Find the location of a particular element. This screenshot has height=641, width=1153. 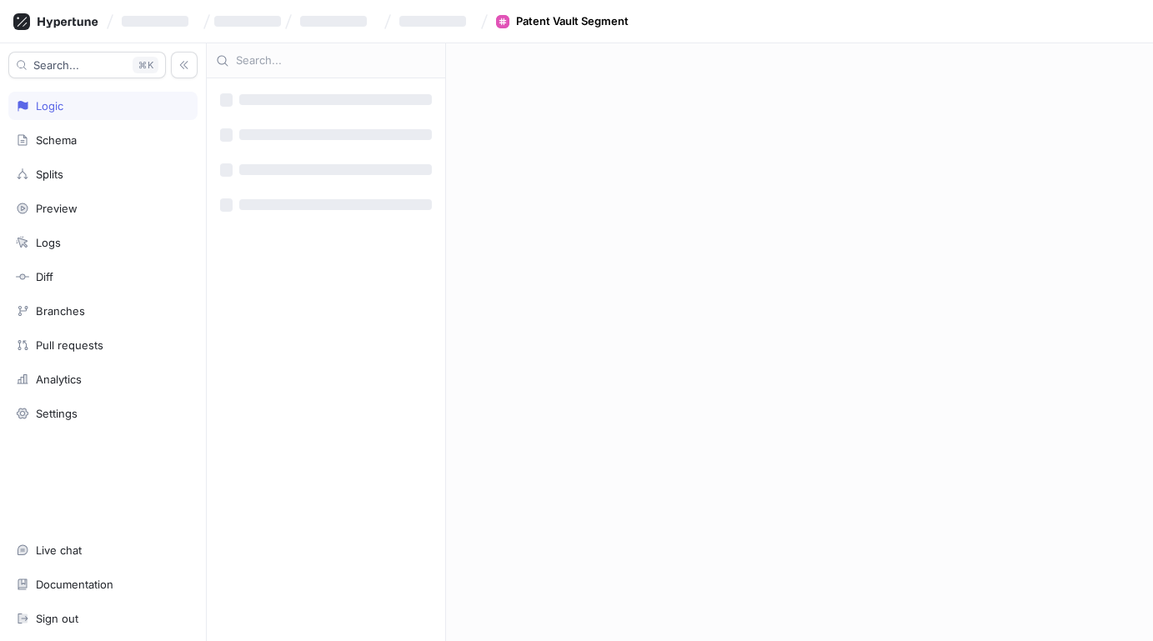

a: Documentation is located at coordinates (103, 584).